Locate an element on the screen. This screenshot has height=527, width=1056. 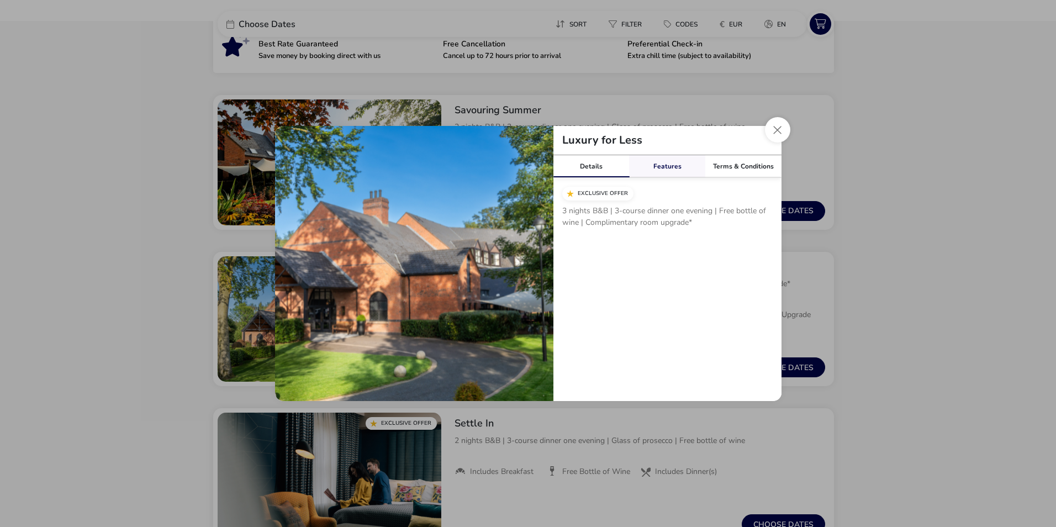
div: Terms & Conditions is located at coordinates (743, 166).